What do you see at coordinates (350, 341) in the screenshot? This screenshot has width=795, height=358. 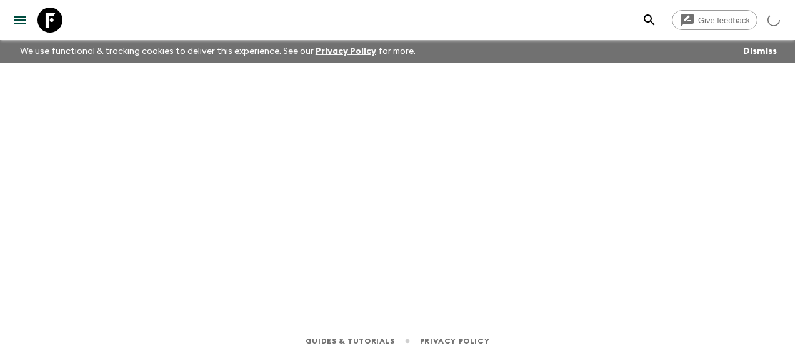 I see `a: Guides & Tutorials` at bounding box center [350, 341].